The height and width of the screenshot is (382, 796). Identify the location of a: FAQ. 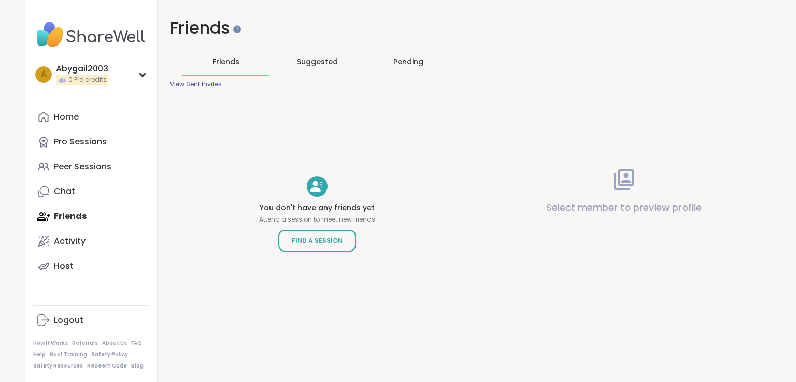
(136, 343).